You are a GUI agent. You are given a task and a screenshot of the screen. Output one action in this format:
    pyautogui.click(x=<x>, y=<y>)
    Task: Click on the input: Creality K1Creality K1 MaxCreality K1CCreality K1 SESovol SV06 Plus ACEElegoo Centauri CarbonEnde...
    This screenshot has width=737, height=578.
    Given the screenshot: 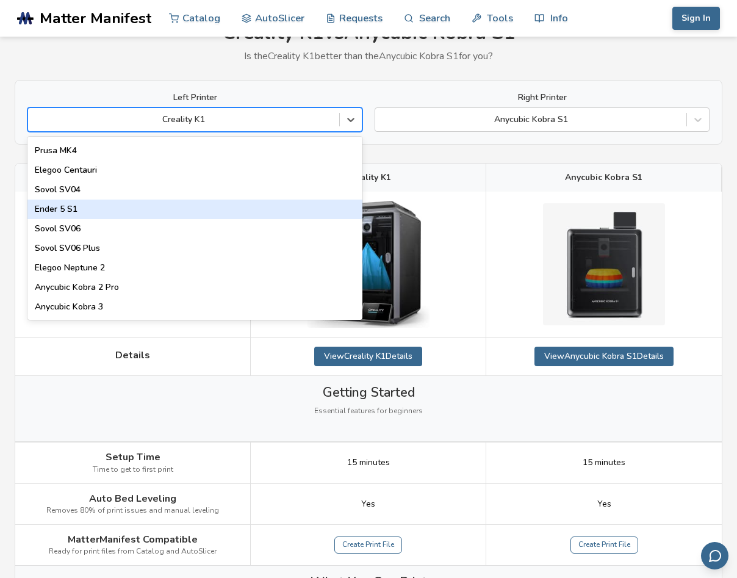 What is the action you would take?
    pyautogui.click(x=35, y=120)
    